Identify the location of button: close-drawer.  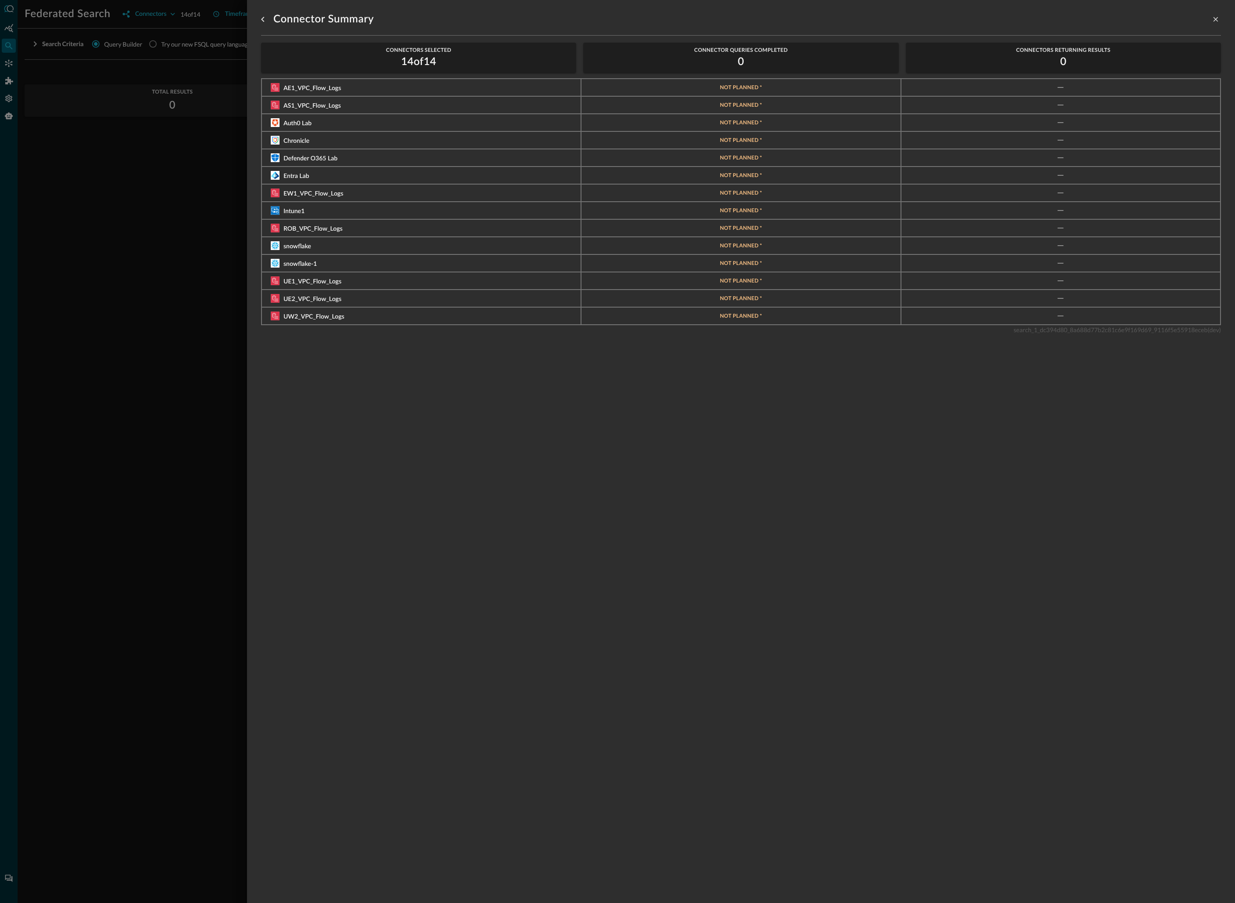
(1215, 19).